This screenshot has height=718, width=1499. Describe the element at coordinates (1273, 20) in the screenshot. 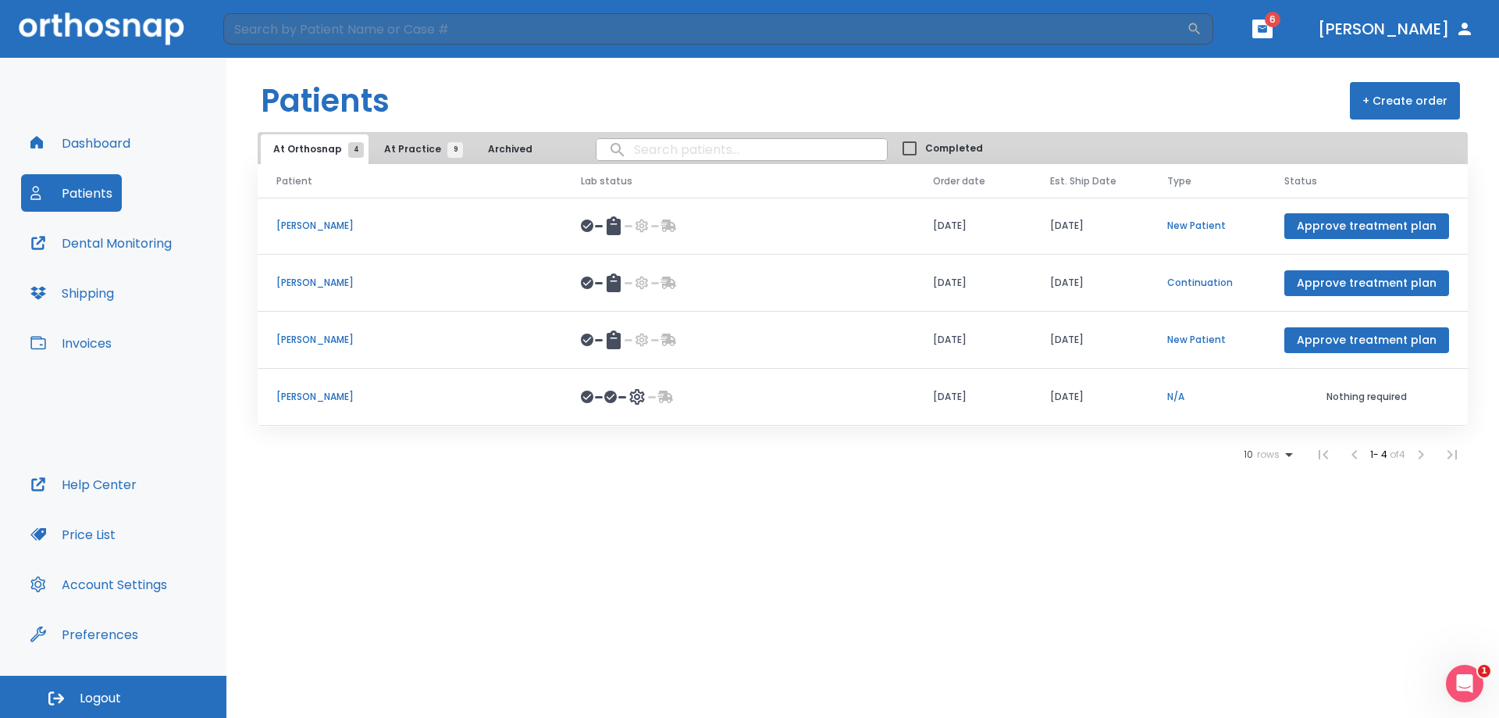

I see `span: 6` at that location.